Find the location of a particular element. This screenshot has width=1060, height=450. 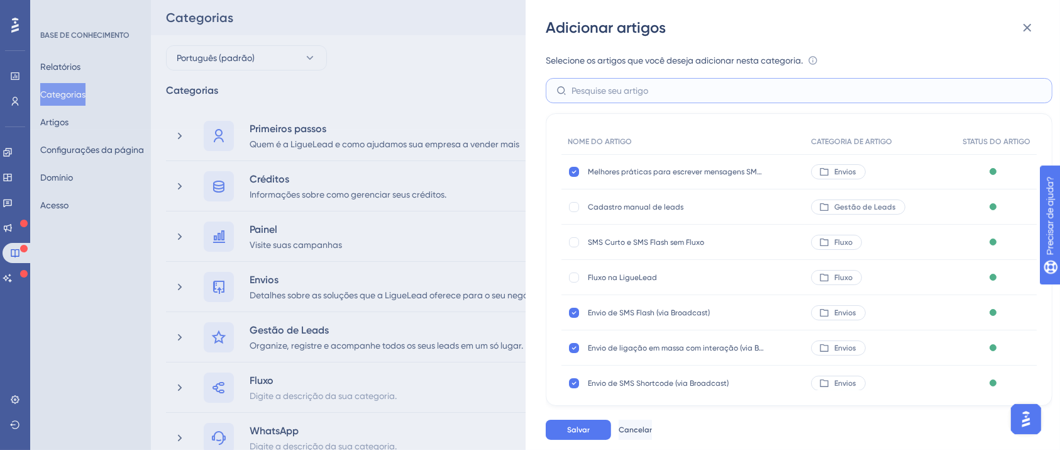

font: Salvar is located at coordinates (579, 430).